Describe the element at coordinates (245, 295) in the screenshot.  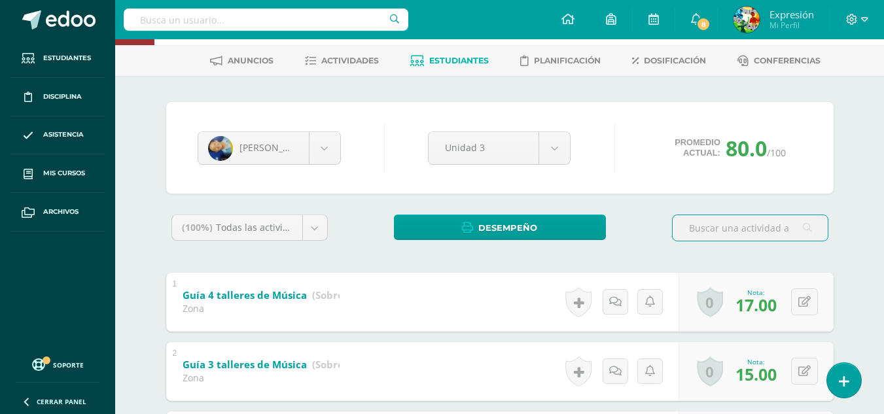
I see `b: Guía 4 talleres de Música` at that location.